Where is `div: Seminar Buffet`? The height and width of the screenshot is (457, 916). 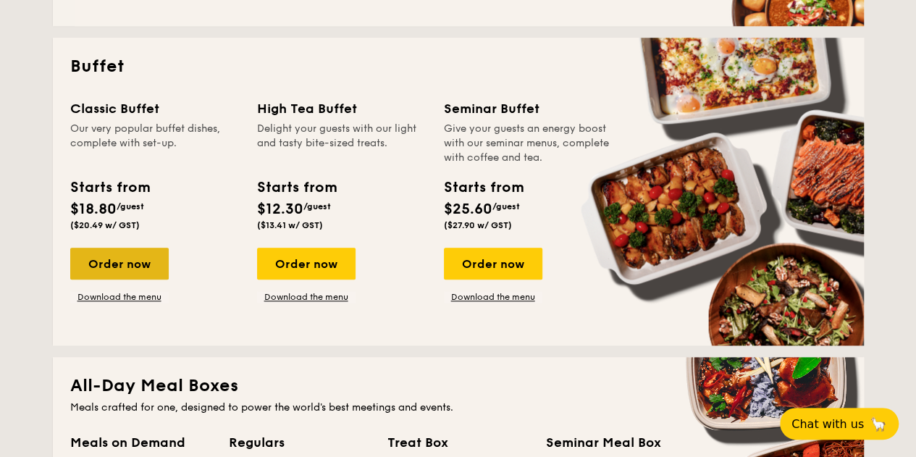 div: Seminar Buffet is located at coordinates (528, 109).